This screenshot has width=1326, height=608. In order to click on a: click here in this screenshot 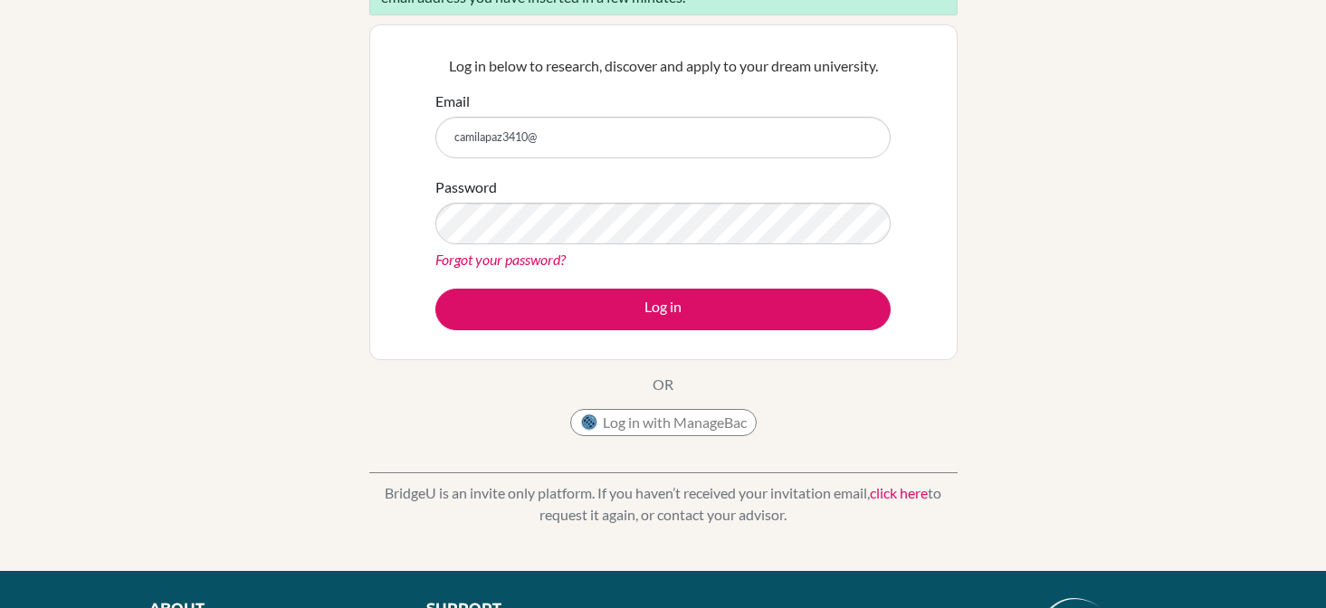, I will do `click(899, 492)`.